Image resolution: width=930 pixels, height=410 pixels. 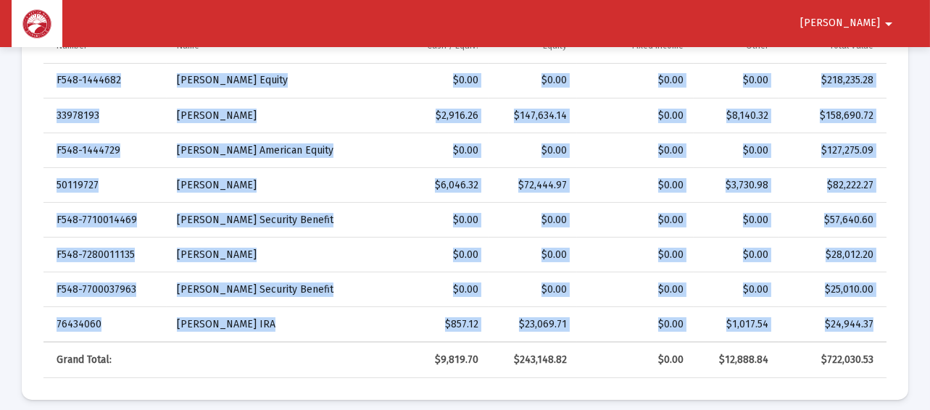 I want to click on img: Dashboard, so click(x=37, y=24).